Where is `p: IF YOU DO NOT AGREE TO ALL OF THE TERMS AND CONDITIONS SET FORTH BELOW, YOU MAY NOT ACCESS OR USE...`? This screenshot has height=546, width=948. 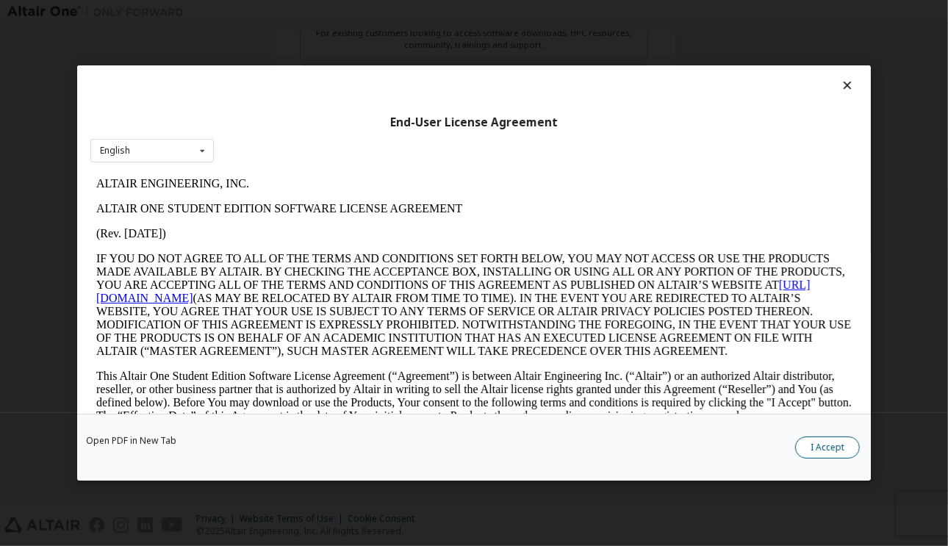 p: IF YOU DO NOT AGREE TO ALL OF THE TERMS AND CONDITIONS SET FORTH BELOW, YOU MAY NOT ACCESS OR USE... is located at coordinates (383, 134).